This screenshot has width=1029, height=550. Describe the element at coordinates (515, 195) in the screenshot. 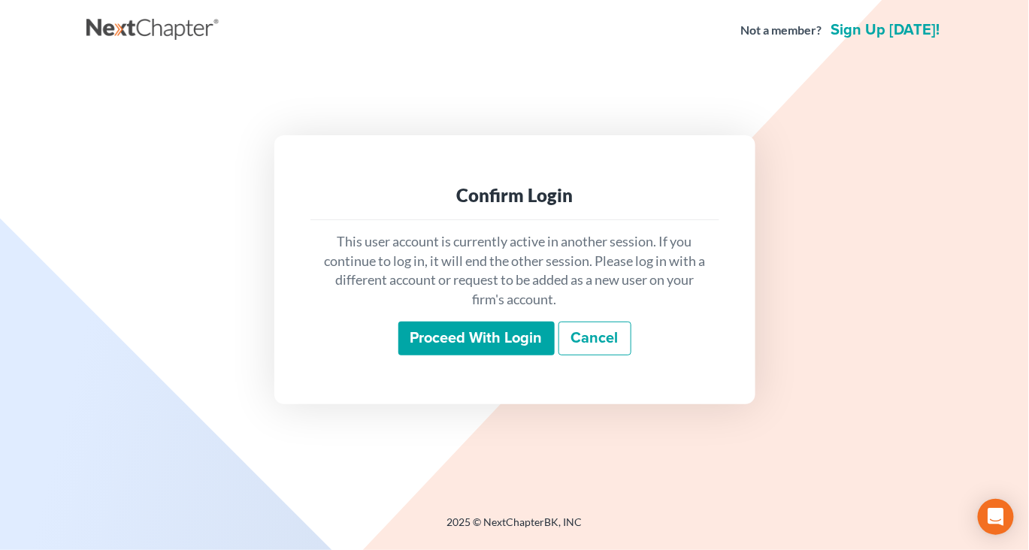

I see `div: Confirm Login` at that location.